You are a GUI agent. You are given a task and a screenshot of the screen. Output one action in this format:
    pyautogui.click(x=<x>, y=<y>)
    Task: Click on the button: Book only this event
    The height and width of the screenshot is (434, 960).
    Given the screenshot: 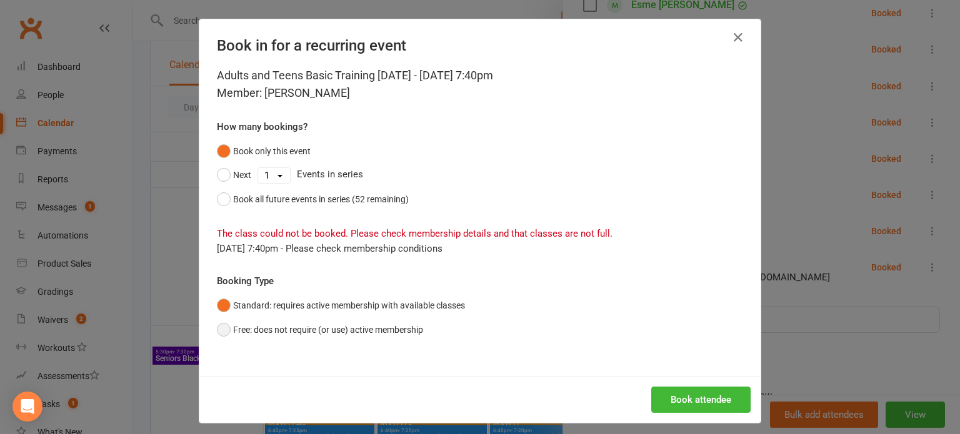 What is the action you would take?
    pyautogui.click(x=264, y=151)
    